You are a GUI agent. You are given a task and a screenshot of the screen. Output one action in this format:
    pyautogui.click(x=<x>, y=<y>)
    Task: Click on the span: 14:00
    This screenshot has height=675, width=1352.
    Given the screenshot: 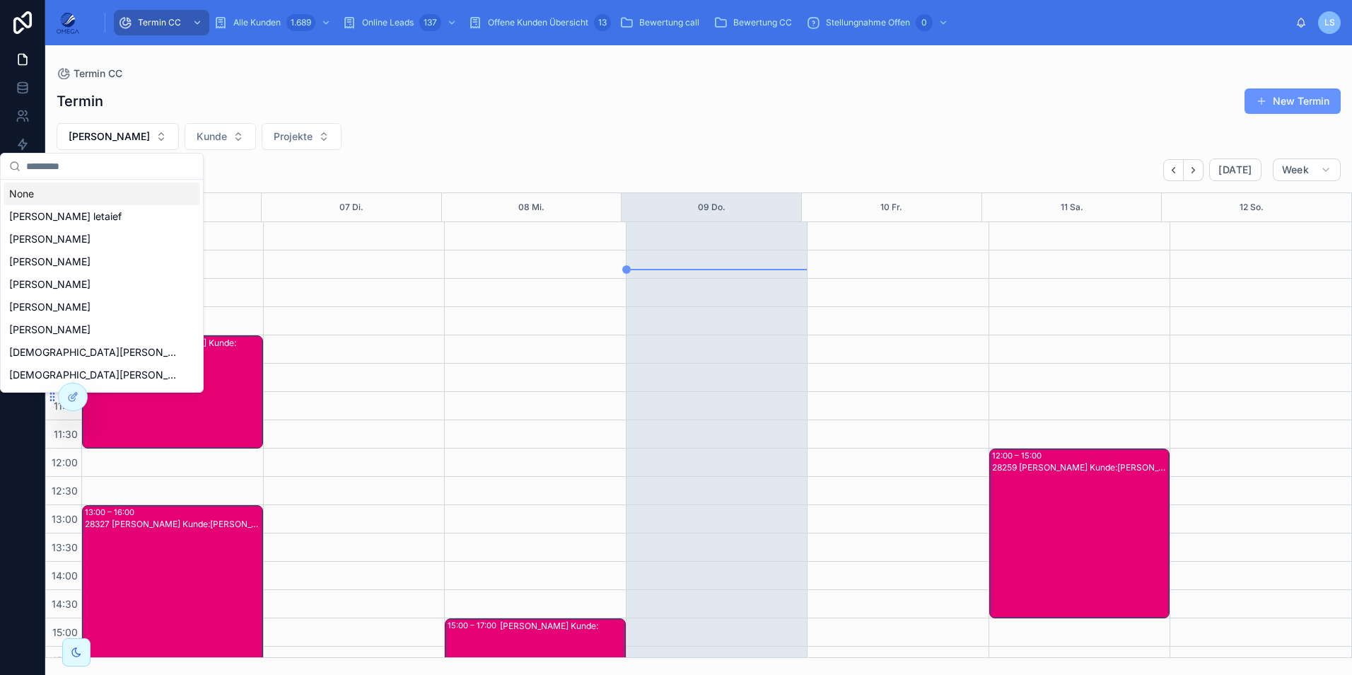 What is the action you would take?
    pyautogui.click(x=64, y=575)
    